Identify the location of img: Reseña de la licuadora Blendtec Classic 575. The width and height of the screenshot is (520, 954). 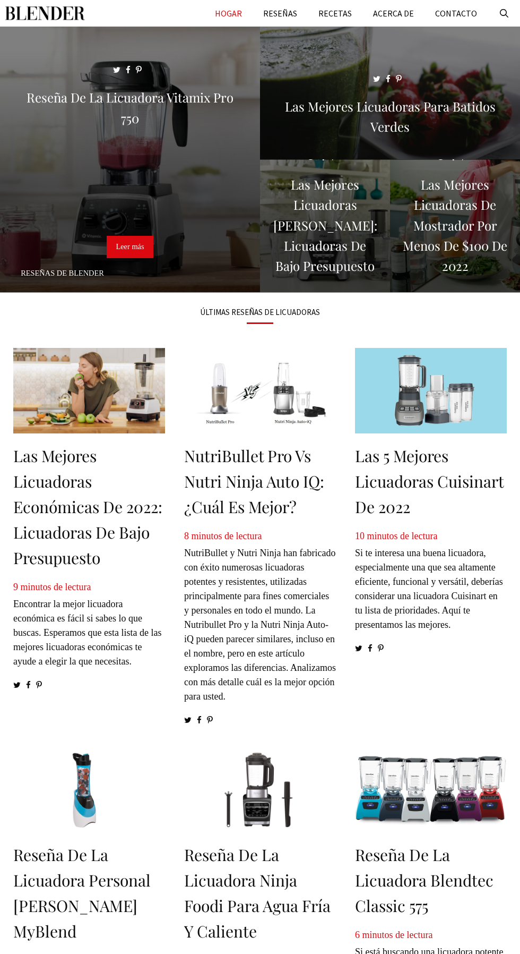
(431, 789).